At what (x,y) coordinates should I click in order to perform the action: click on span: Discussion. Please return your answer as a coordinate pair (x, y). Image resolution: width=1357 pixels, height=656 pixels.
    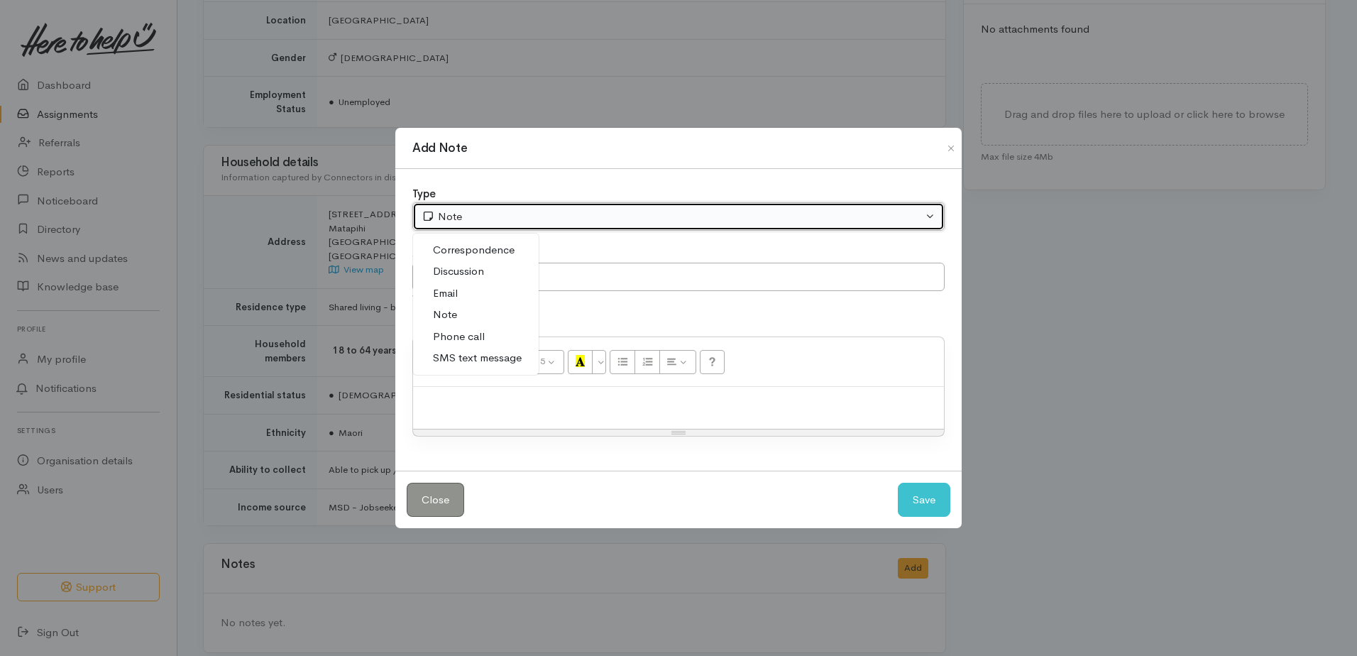
    Looking at the image, I should click on (458, 271).